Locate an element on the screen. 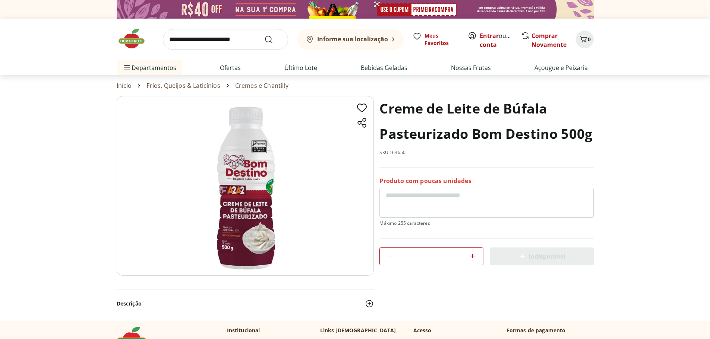 The image size is (710, 339). p: Acesso is located at coordinates (422, 331).